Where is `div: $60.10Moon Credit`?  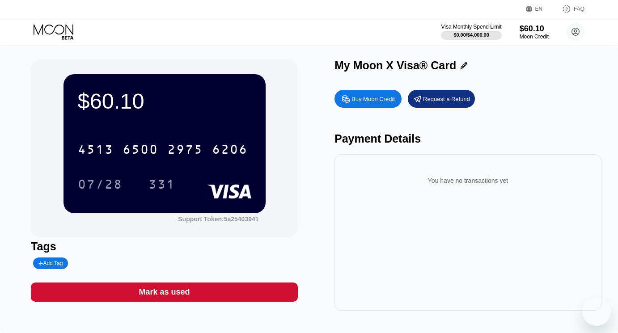
div: $60.10Moon Credit is located at coordinates (534, 32).